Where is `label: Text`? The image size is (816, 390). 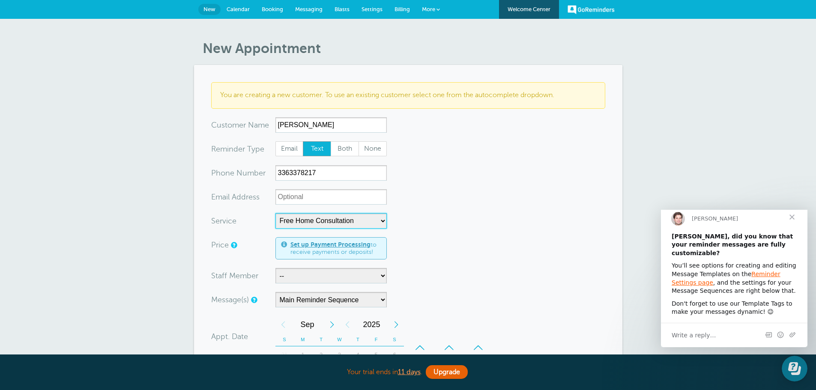
label: Text is located at coordinates (317, 149).